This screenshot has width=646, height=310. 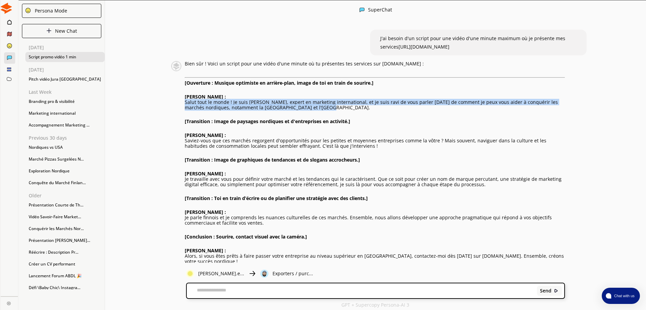 I want to click on div: Exploration Nordique, so click(x=65, y=171).